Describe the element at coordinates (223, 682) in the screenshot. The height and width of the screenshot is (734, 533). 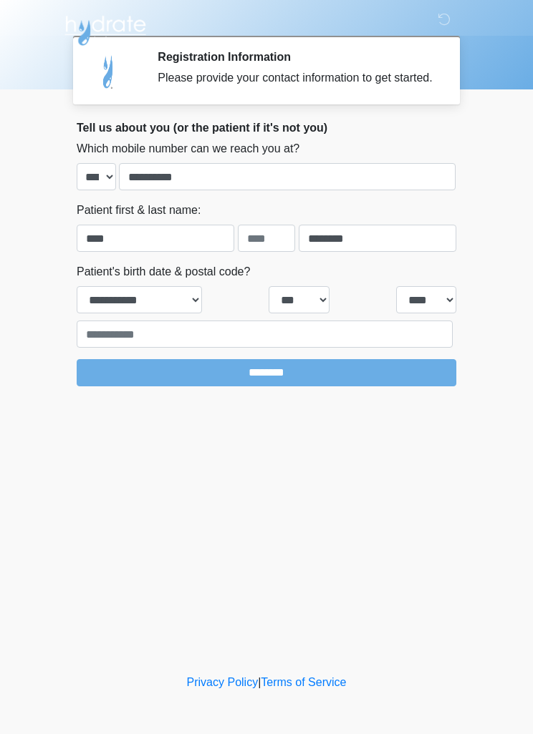
I see `a: Privacy Policy` at that location.